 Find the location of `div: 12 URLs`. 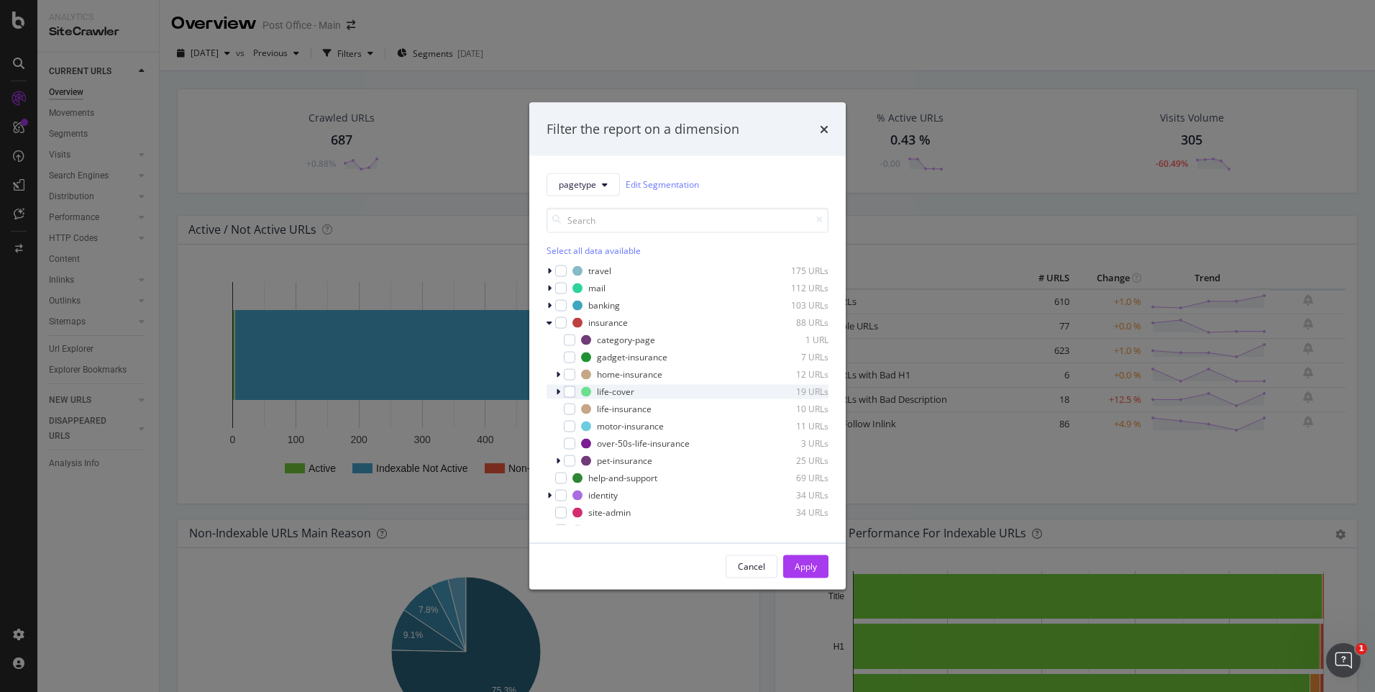

div: 12 URLs is located at coordinates (793, 374).